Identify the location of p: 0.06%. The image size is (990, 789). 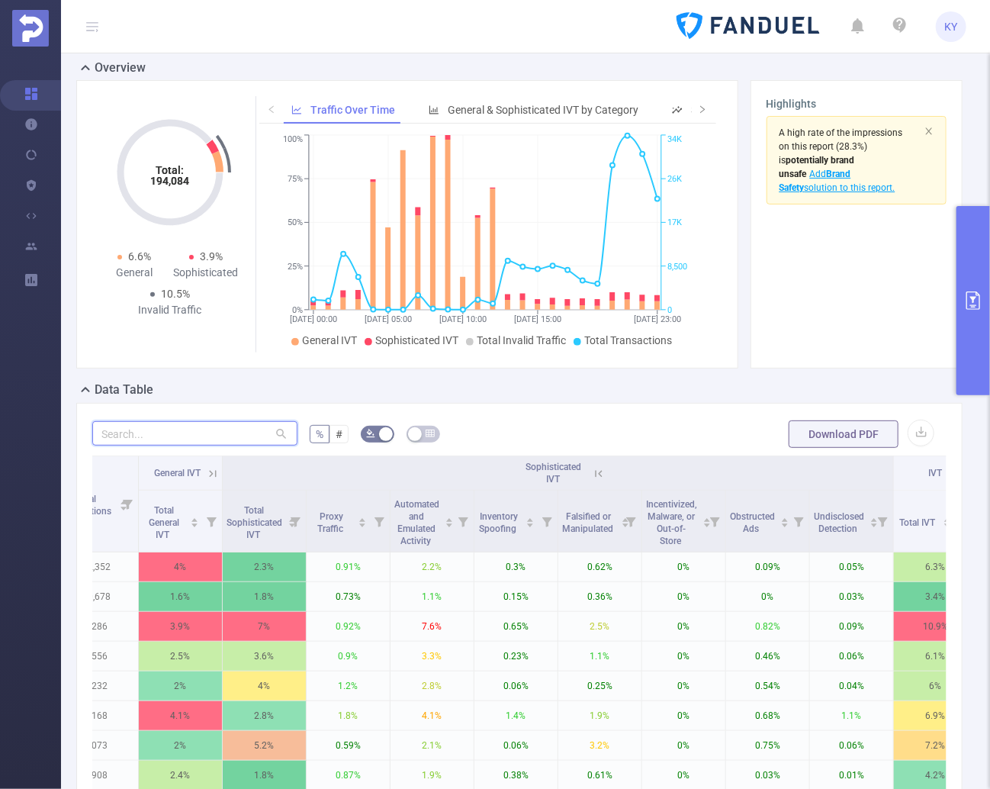
(516, 745).